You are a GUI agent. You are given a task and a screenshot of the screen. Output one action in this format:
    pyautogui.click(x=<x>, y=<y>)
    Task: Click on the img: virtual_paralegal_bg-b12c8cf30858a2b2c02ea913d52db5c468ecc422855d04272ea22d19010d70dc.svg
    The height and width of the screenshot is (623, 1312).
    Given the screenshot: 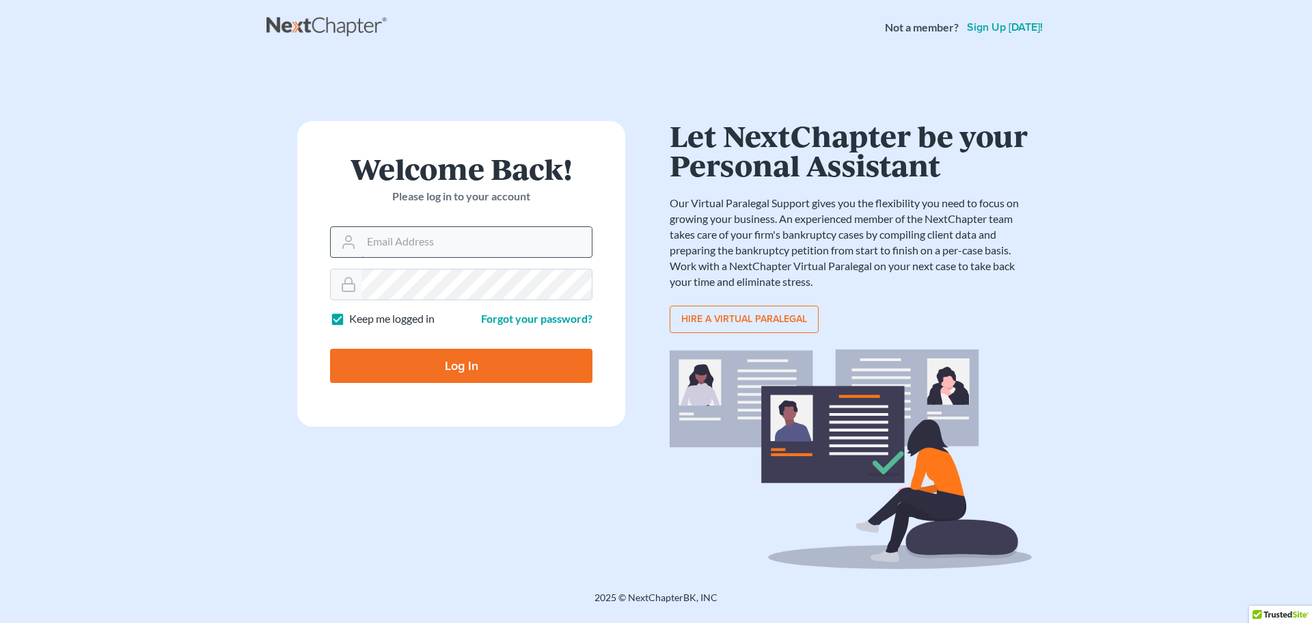 What is the action you would take?
    pyautogui.click(x=851, y=459)
    